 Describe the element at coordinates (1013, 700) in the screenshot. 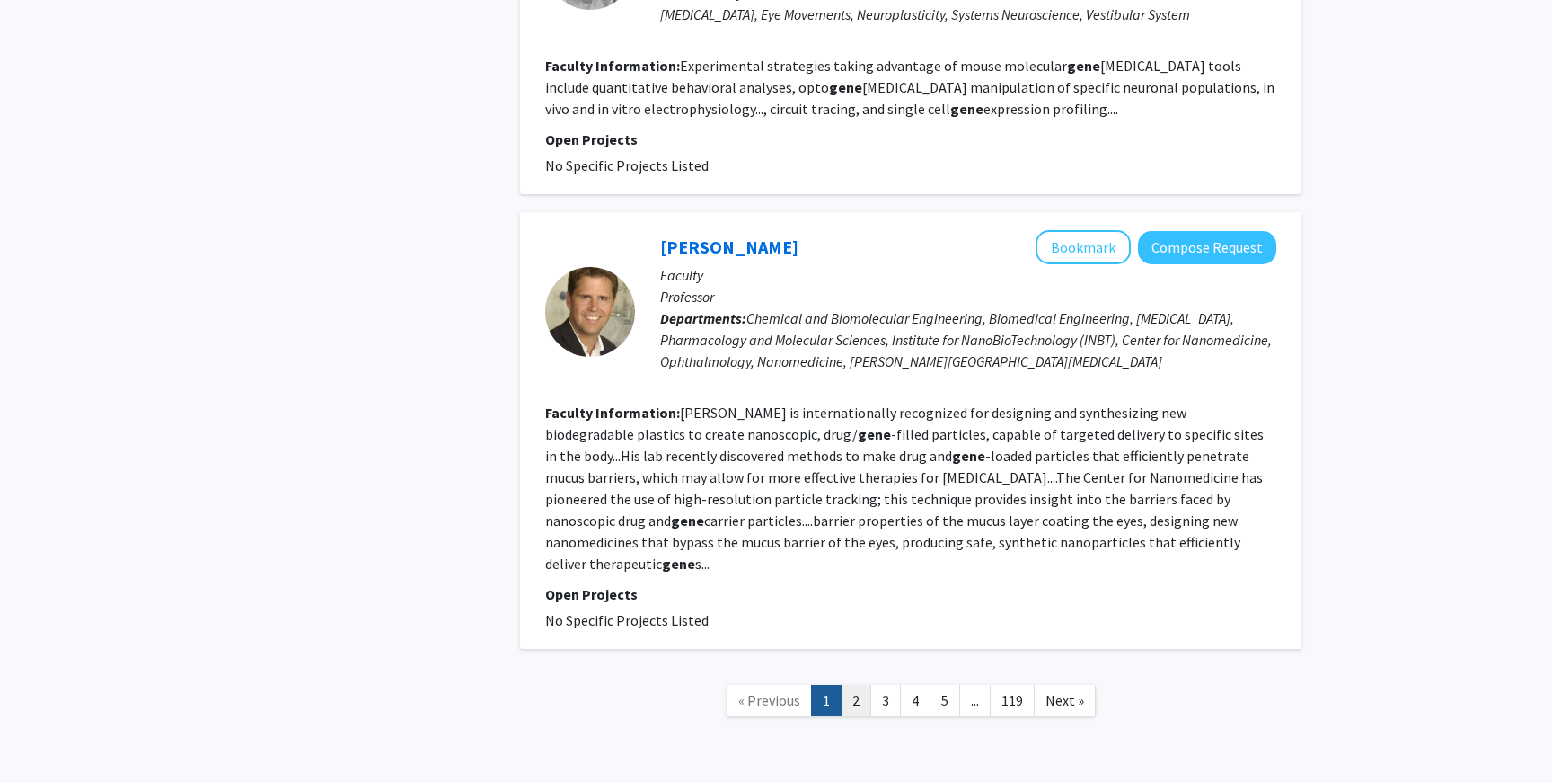

I see `a: 119` at that location.